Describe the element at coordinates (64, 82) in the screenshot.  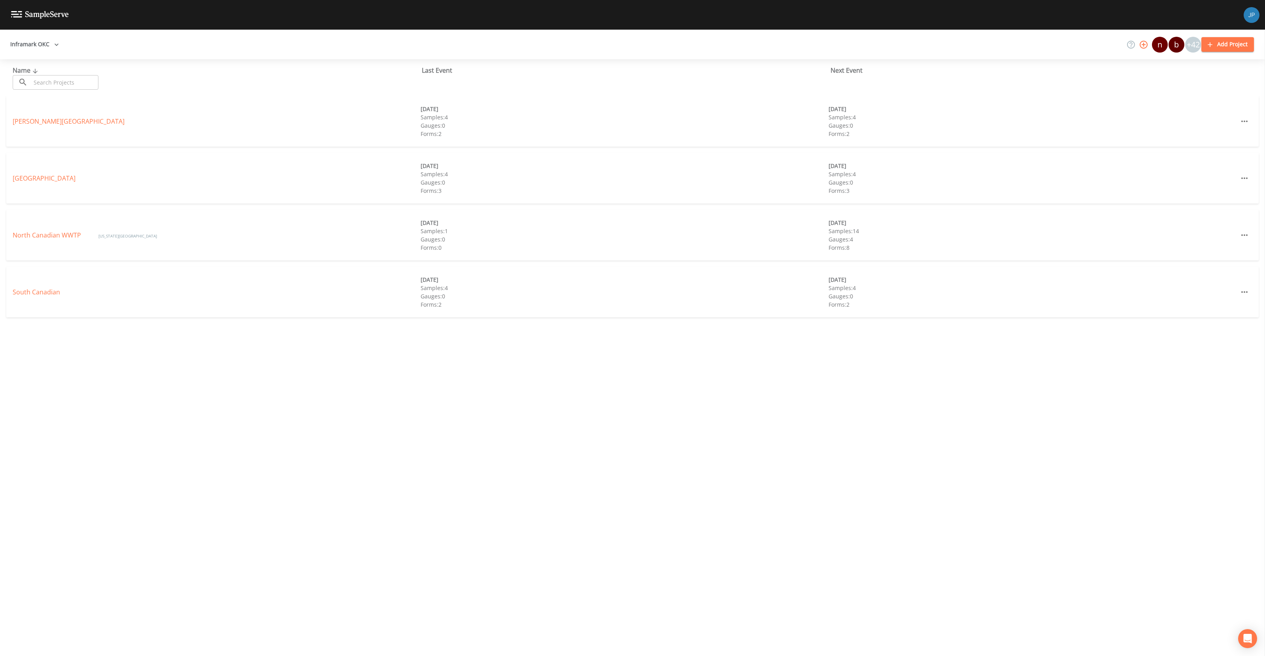
I see `input: Search Projects` at that location.